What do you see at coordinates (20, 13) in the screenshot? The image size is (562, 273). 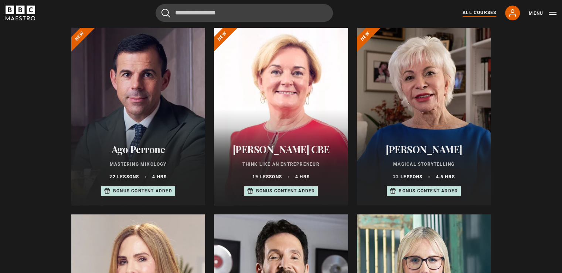 I see `a: BBC Maestro` at bounding box center [20, 13].